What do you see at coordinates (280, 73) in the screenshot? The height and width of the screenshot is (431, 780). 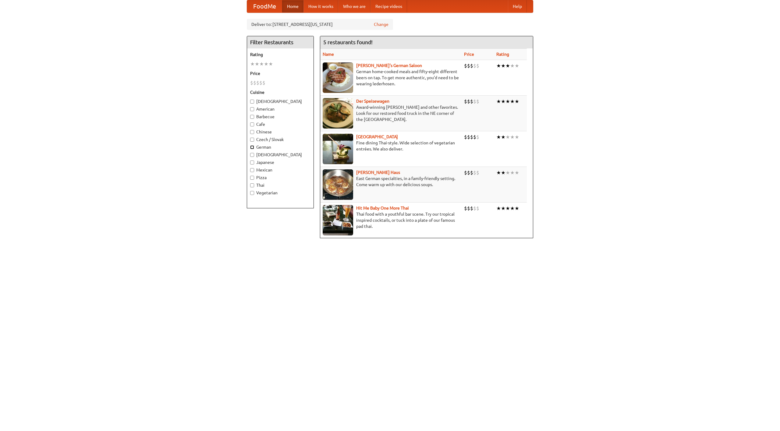 I see `h5: Price` at bounding box center [280, 73].